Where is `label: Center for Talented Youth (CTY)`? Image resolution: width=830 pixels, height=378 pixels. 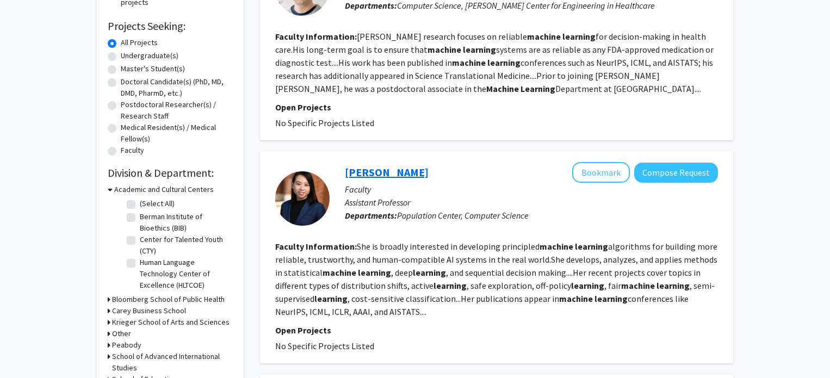
label: Center for Talented Youth (CTY) is located at coordinates (185, 245).